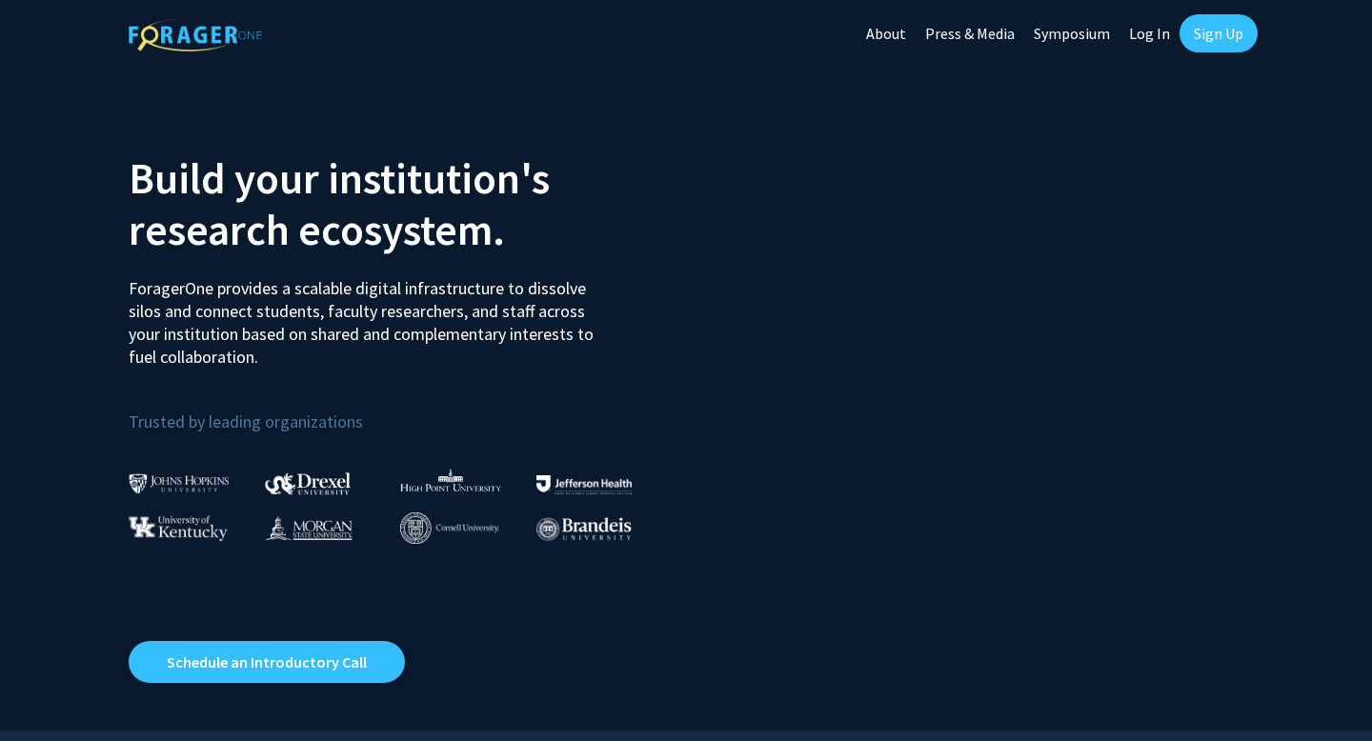  I want to click on p: Trusted by leading organizations, so click(400, 410).